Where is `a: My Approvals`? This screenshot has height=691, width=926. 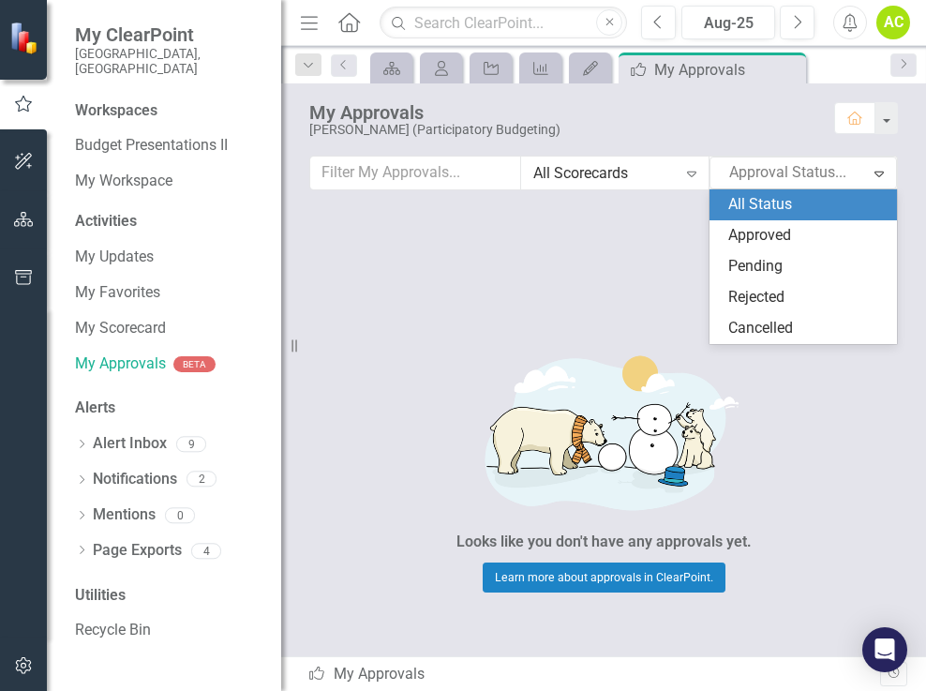
a: My Approvals is located at coordinates (120, 364).